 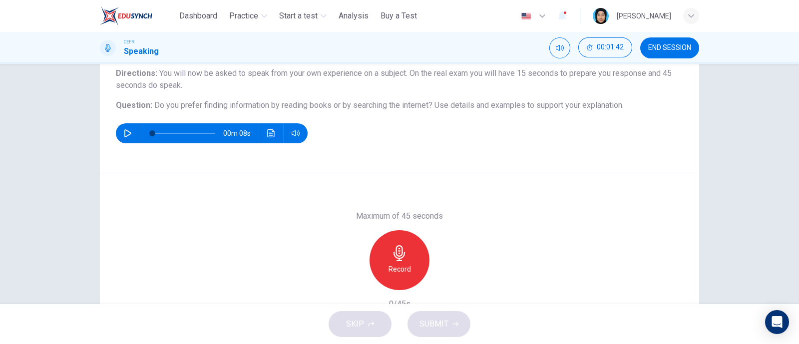 I want to click on h6: Record, so click(x=400, y=269).